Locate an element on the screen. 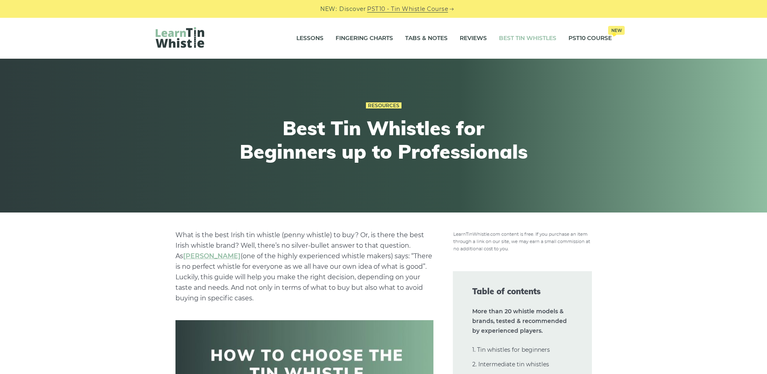 The height and width of the screenshot is (374, 767). a: Reviews is located at coordinates (473, 38).